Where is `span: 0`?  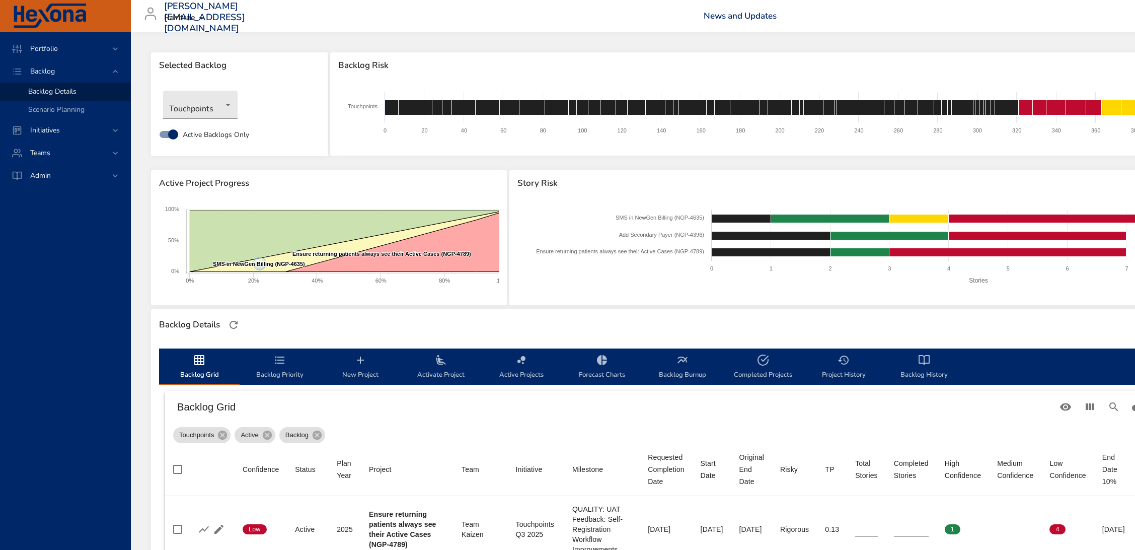
span: 0 is located at coordinates (1005, 529).